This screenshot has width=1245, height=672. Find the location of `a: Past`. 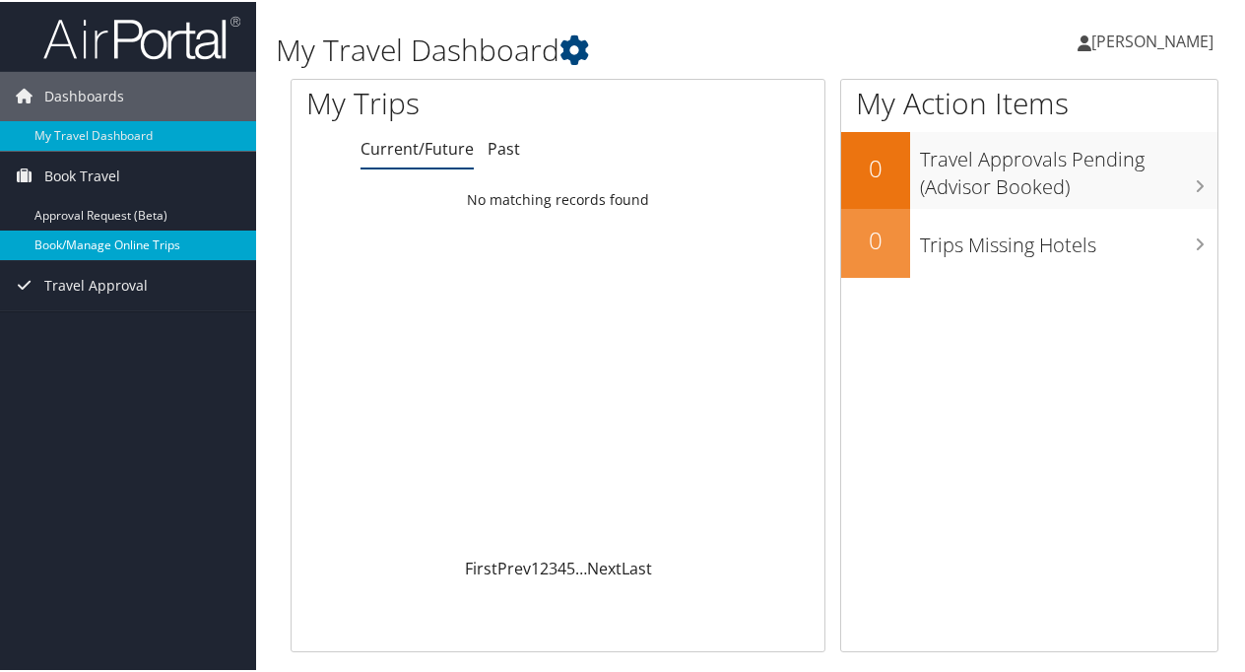

a: Past is located at coordinates (503, 147).